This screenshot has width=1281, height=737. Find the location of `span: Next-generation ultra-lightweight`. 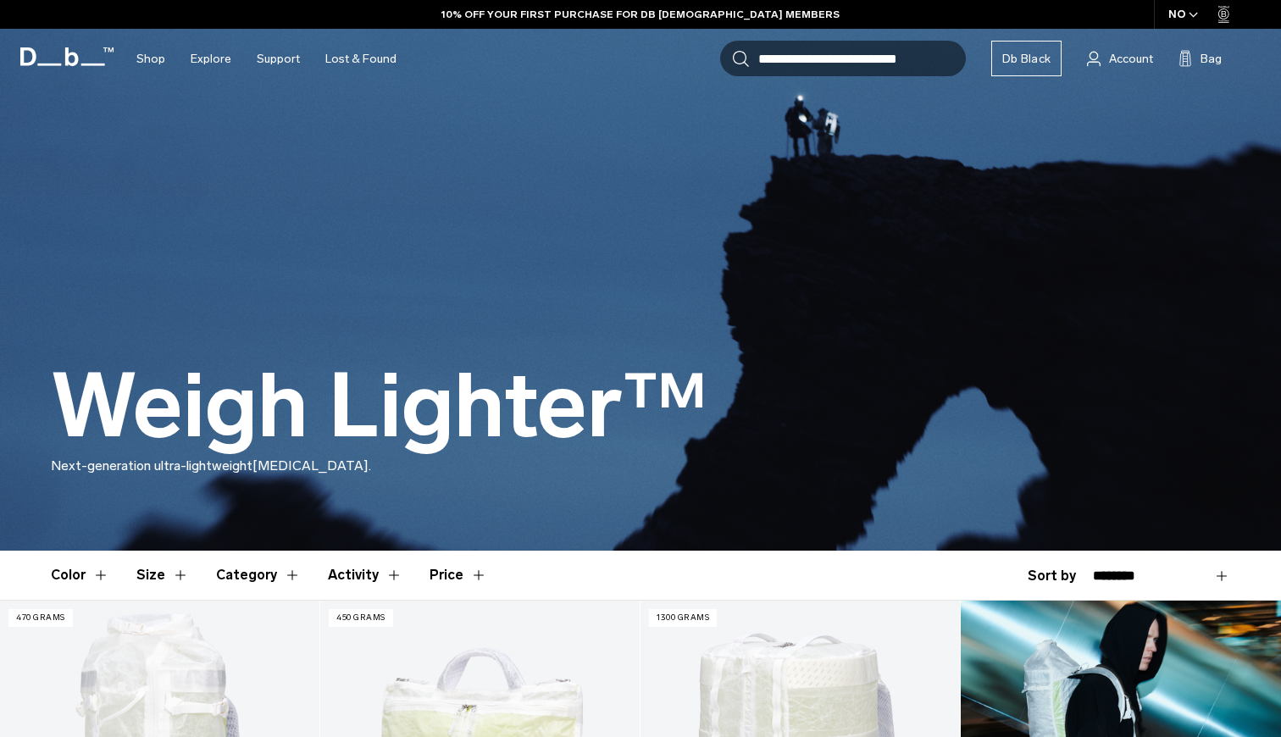

span: Next-generation ultra-lightweight is located at coordinates (152, 465).